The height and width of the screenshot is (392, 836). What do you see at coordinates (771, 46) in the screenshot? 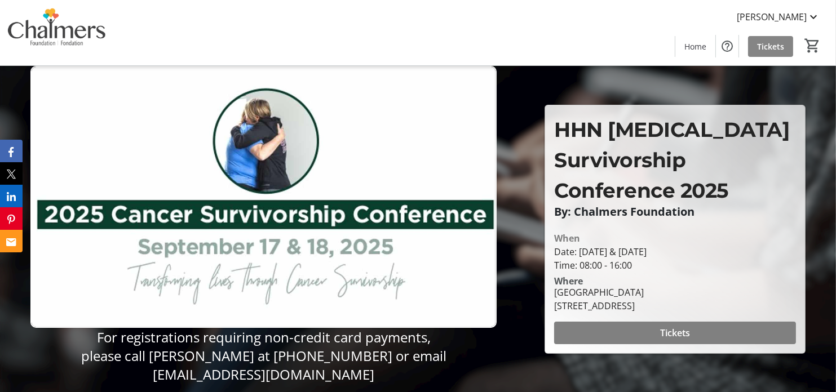
I see `a: Tickets` at bounding box center [771, 46].